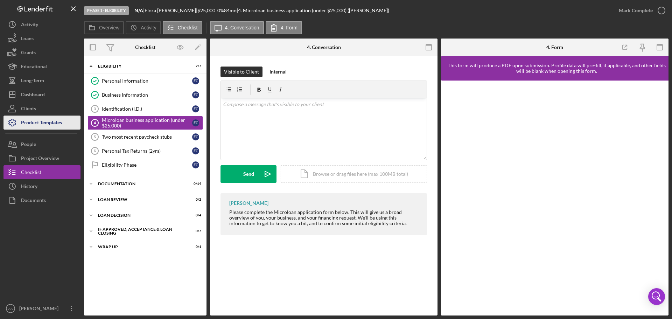  What do you see at coordinates (95, 137) in the screenshot?
I see `tspan: 5` at bounding box center [95, 137].